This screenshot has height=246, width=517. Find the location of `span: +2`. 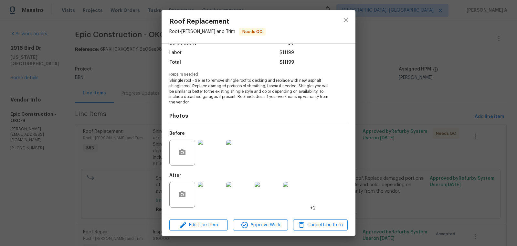

span: +2 is located at coordinates (313, 208).